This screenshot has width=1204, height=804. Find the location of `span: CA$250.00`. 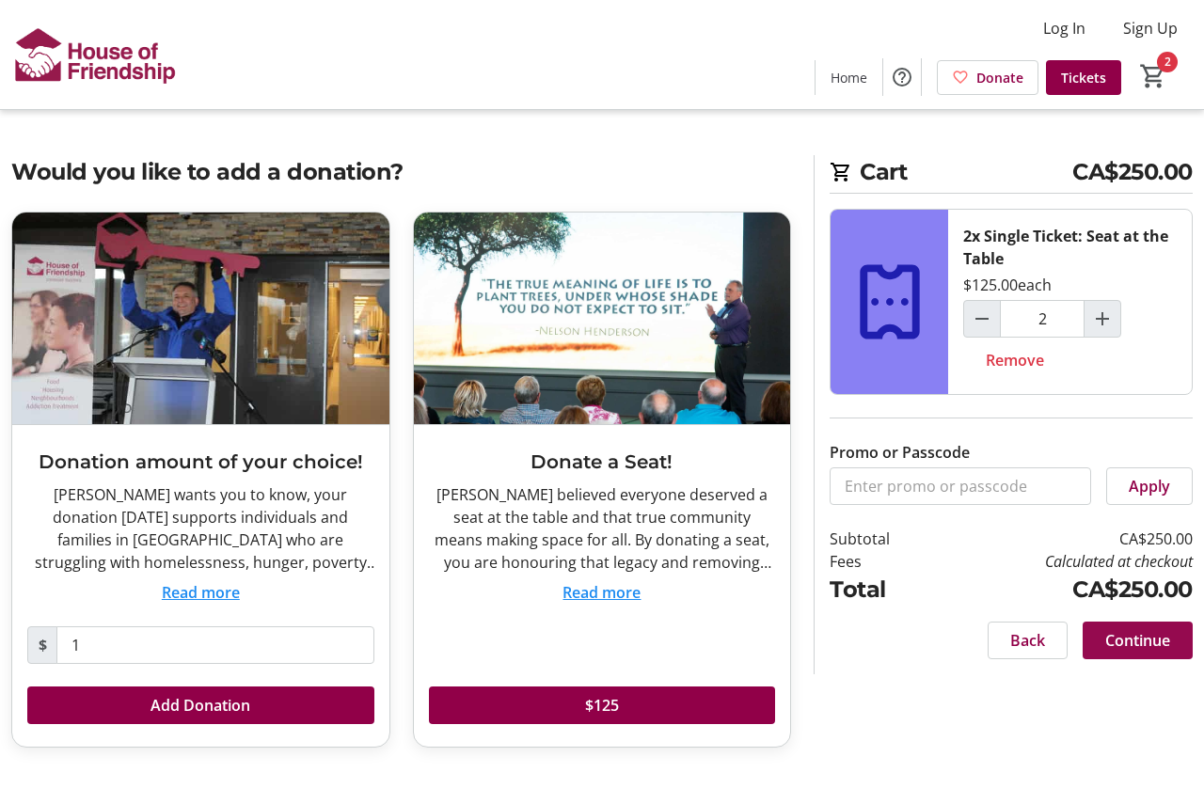

span: CA$250.00 is located at coordinates (1133, 172).